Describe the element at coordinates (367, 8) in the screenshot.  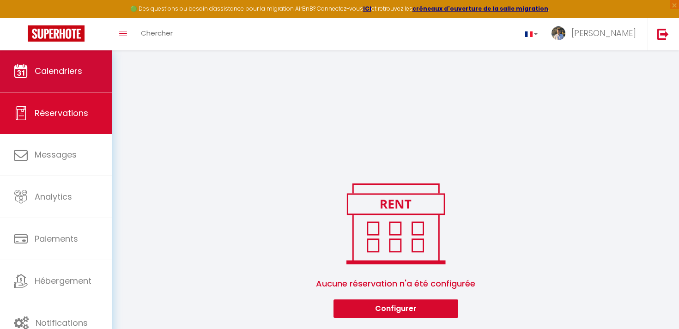
I see `strong: ICI` at that location.